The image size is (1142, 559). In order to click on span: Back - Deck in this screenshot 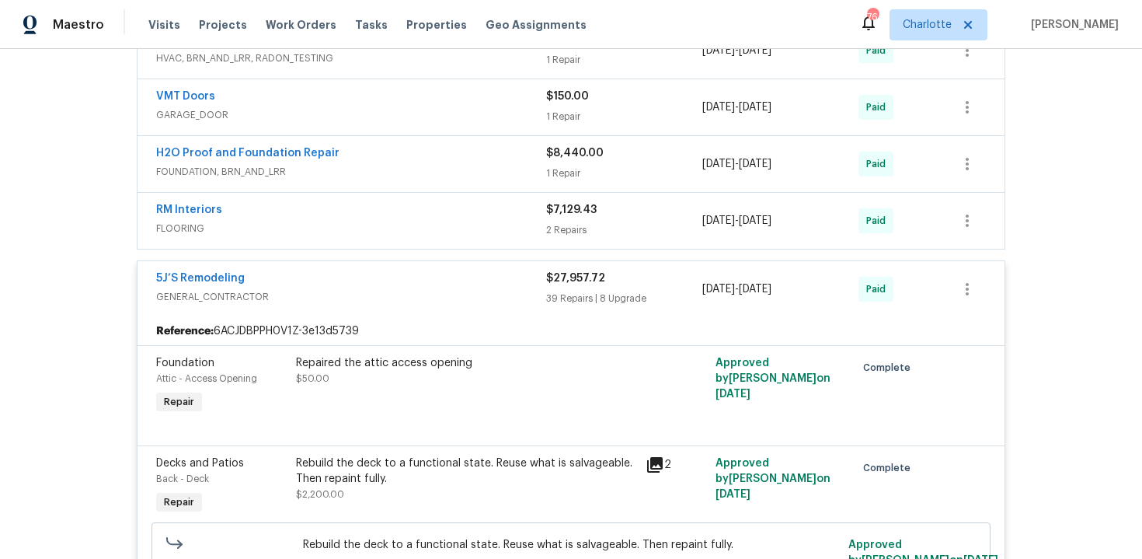, I will do `click(183, 479)`.